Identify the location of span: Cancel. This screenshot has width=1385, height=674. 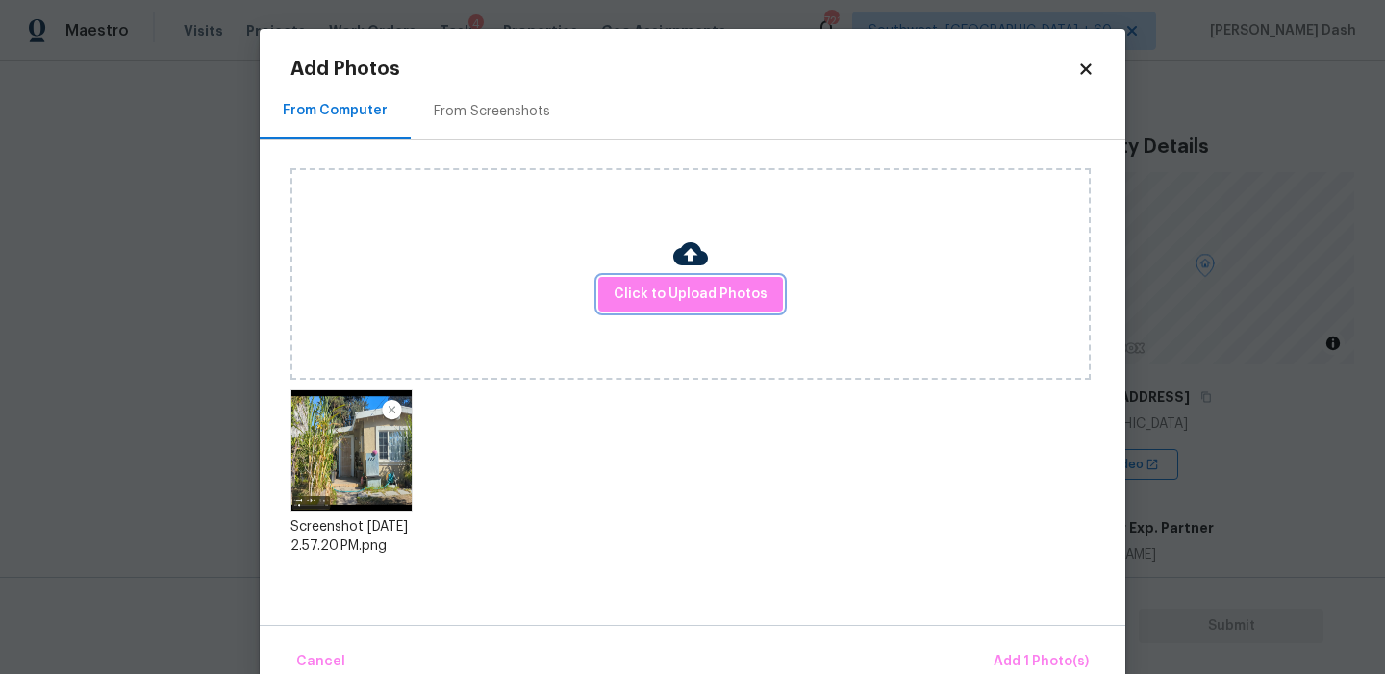
(320, 662).